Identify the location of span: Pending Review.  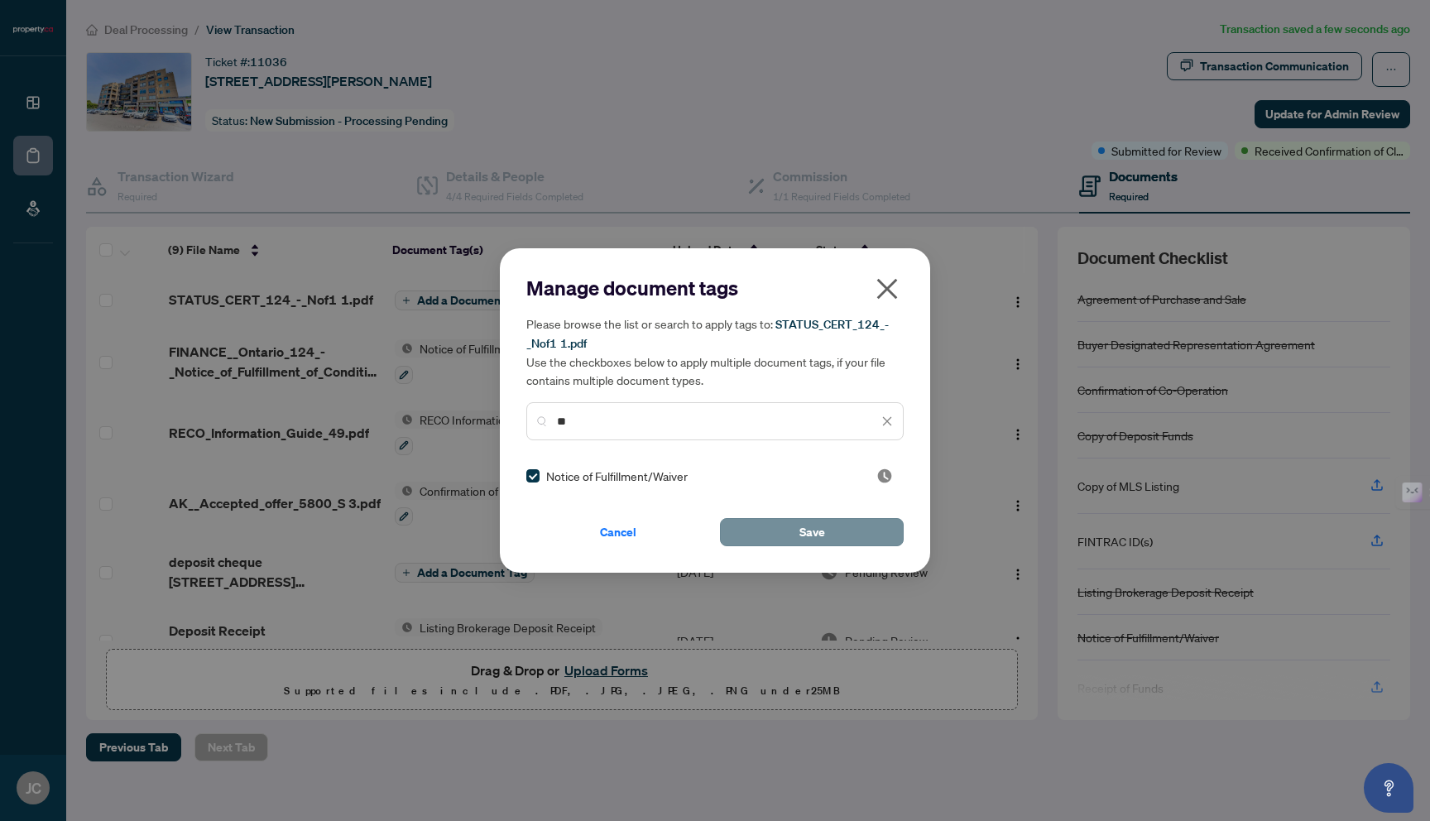
(885, 476).